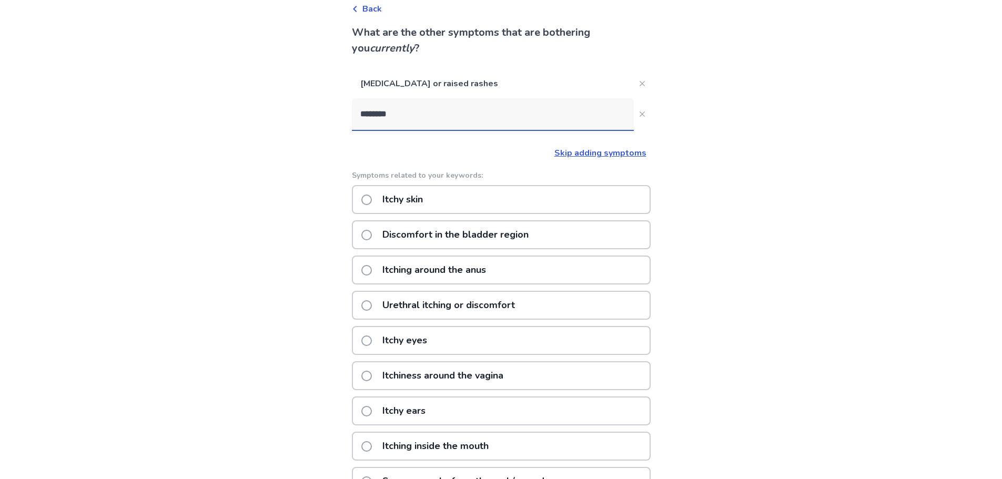  I want to click on input: Close, so click(493, 114).